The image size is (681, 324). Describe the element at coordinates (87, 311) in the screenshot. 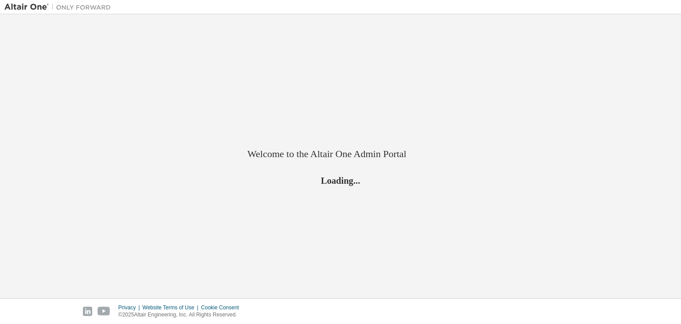

I see `img: linkedin.svg` at that location.